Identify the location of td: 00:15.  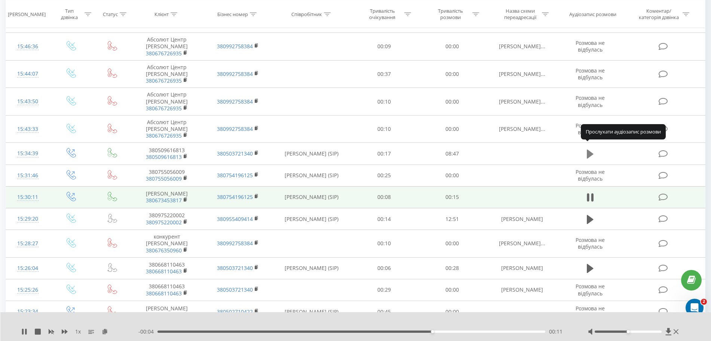
(452, 197).